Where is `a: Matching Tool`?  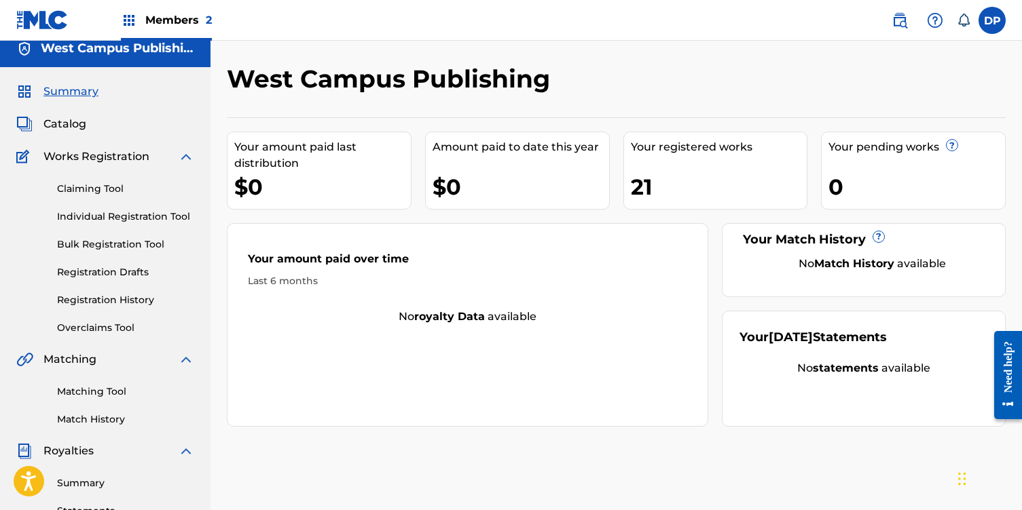 a: Matching Tool is located at coordinates (126, 392).